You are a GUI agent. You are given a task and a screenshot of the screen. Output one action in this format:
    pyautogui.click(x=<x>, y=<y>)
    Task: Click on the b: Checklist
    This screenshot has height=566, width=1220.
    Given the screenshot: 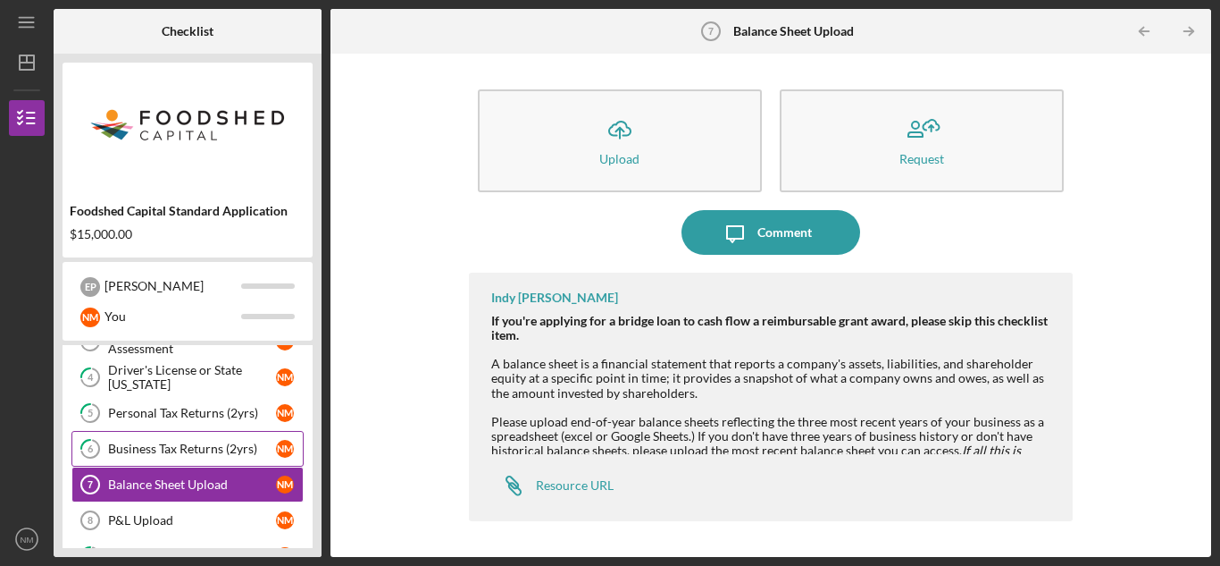 What is the action you would take?
    pyautogui.click(x=188, y=31)
    